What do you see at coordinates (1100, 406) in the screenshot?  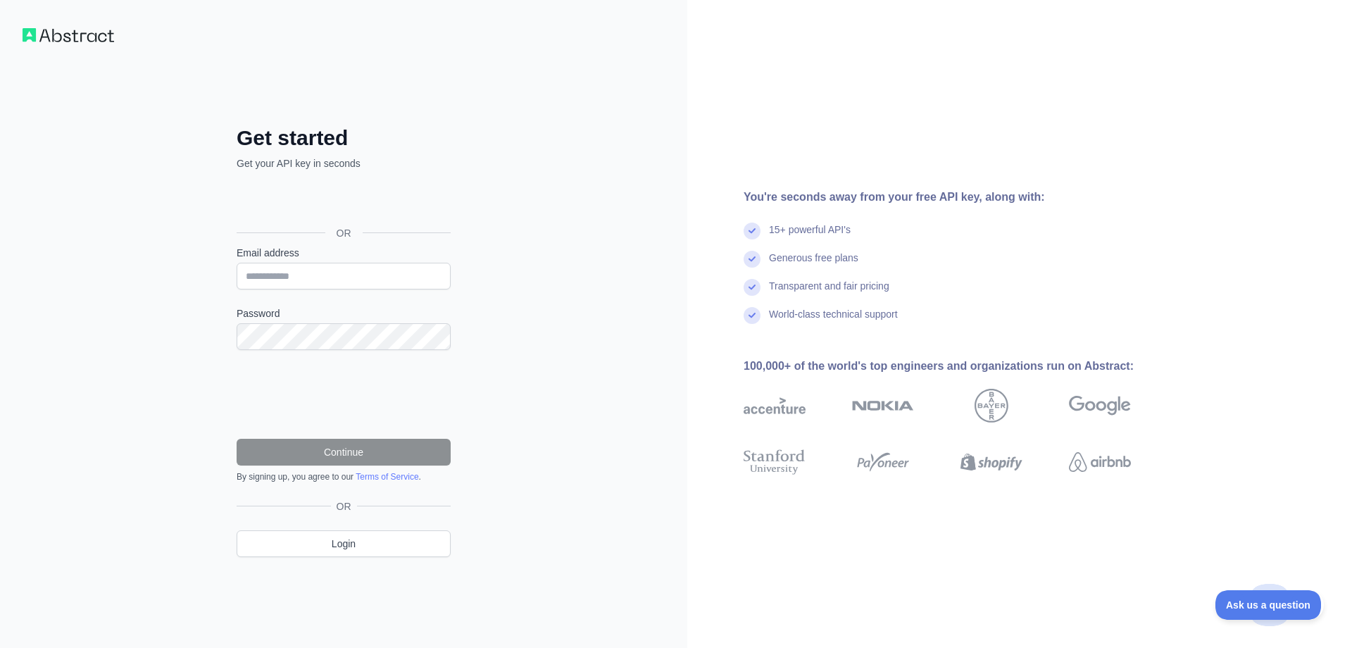 I see `img: google` at bounding box center [1100, 406].